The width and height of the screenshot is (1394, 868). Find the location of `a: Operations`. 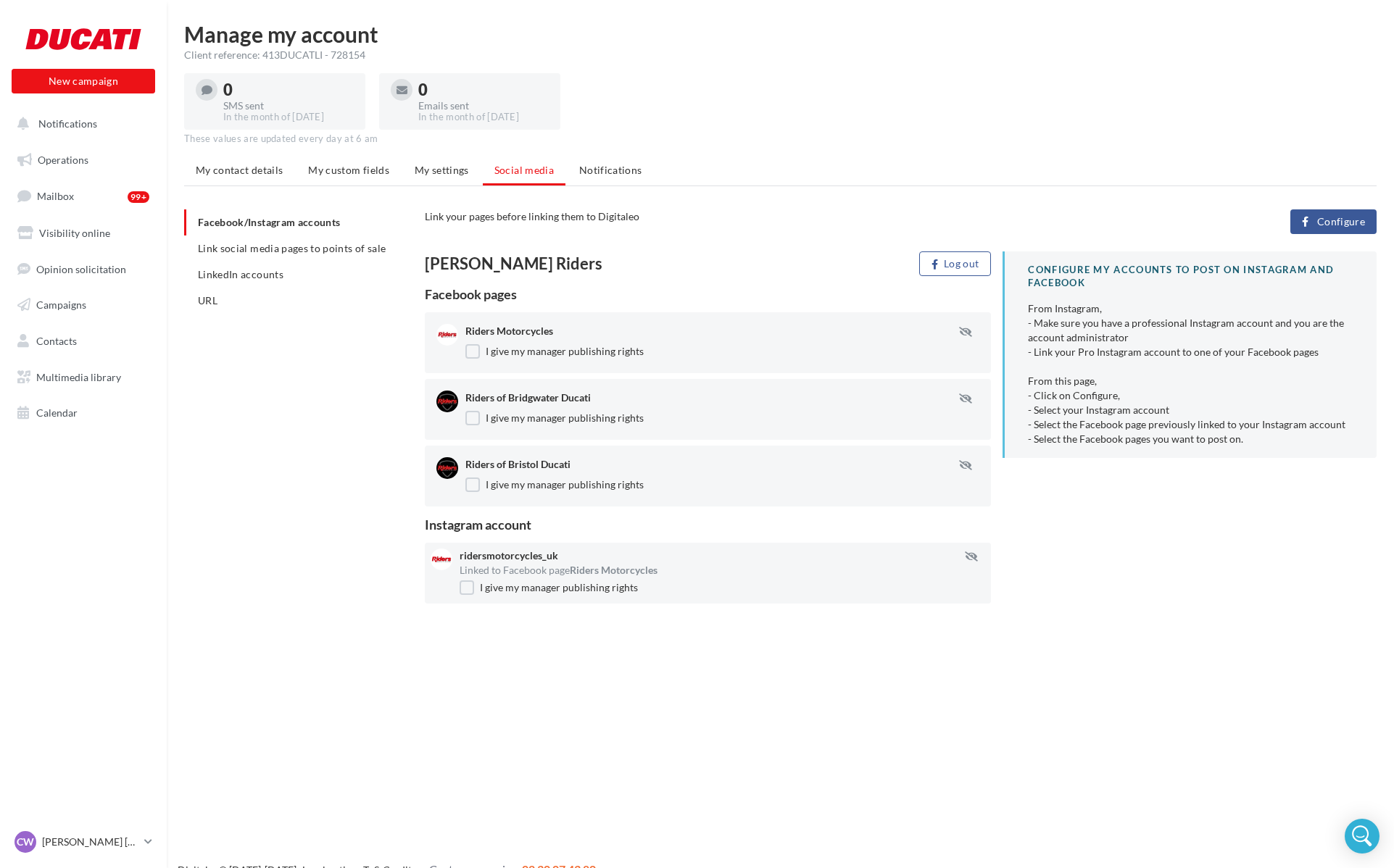

a: Operations is located at coordinates (84, 160).